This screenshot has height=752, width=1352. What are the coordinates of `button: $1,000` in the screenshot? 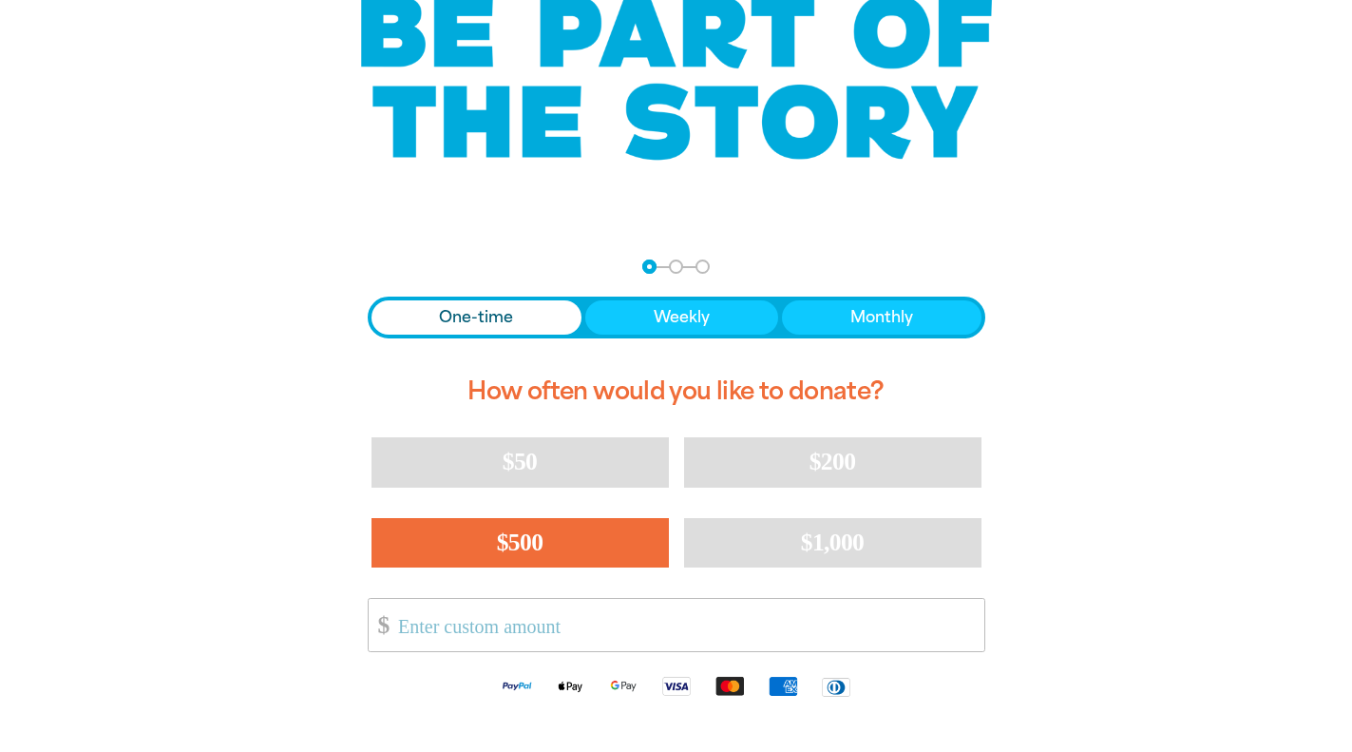 It's located at (832, 543).